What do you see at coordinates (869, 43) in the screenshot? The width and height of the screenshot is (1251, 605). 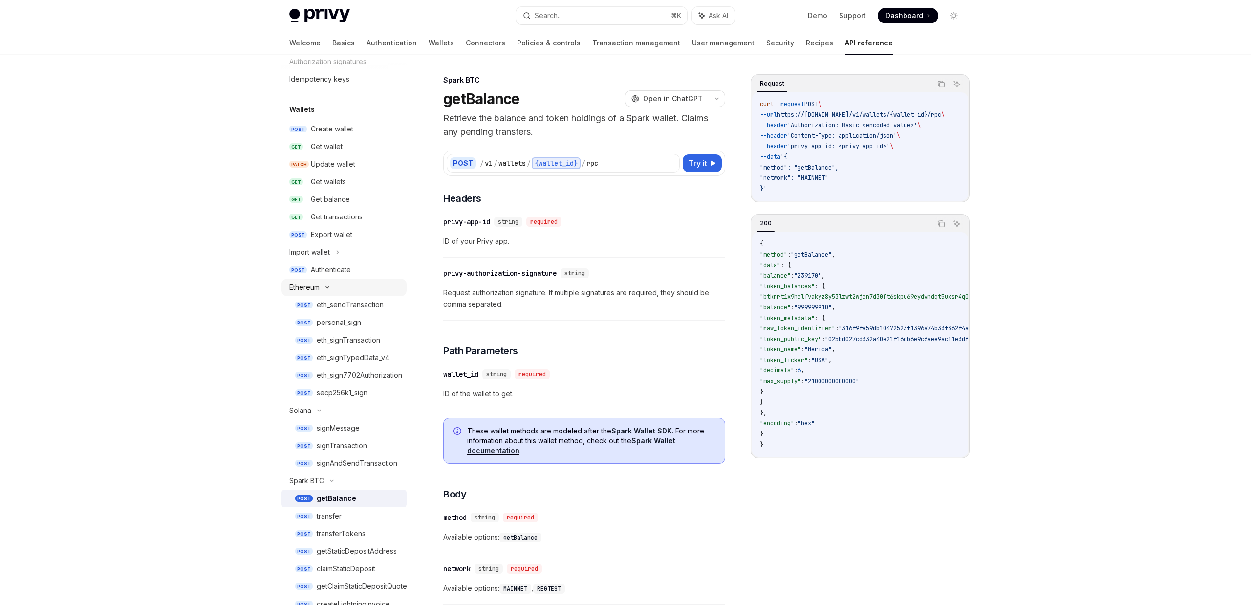 I see `a: API reference` at bounding box center [869, 43].